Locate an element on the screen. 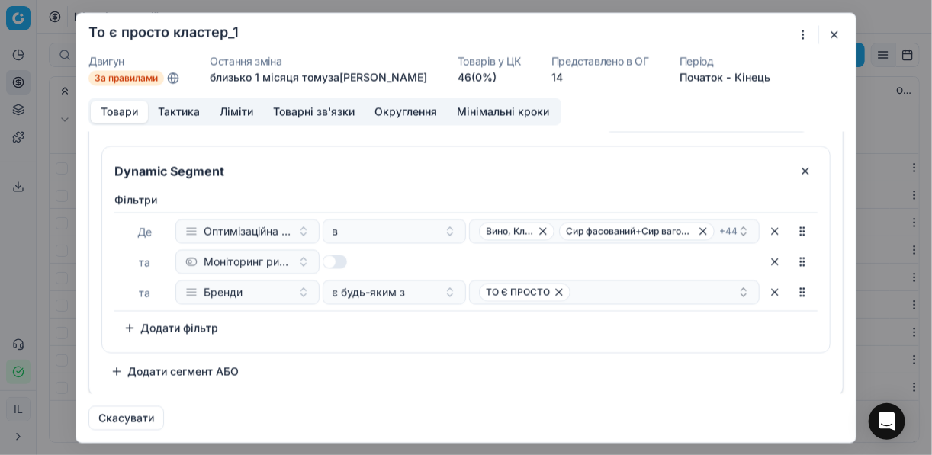  button: Округлення is located at coordinates (406, 111).